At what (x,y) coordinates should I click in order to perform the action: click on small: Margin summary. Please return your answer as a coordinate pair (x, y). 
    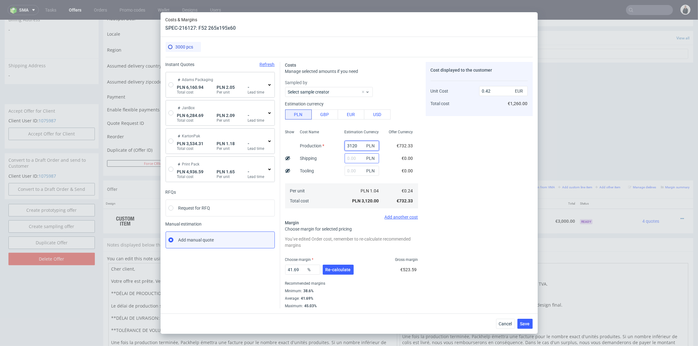
    Looking at the image, I should click on (675, 167).